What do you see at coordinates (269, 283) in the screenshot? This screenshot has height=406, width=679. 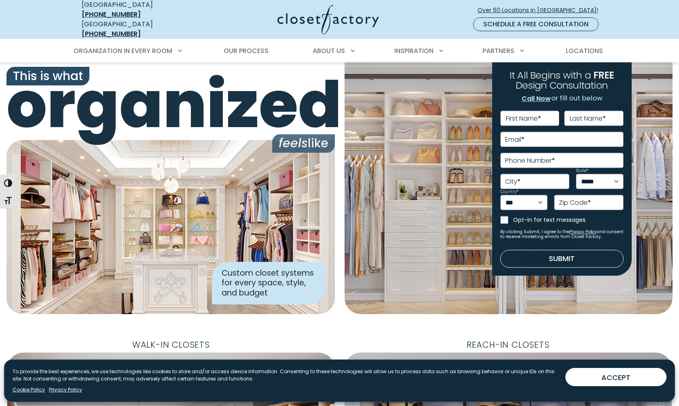 I see `div: Custom closet systems for every space, style, and budget` at bounding box center [269, 283].